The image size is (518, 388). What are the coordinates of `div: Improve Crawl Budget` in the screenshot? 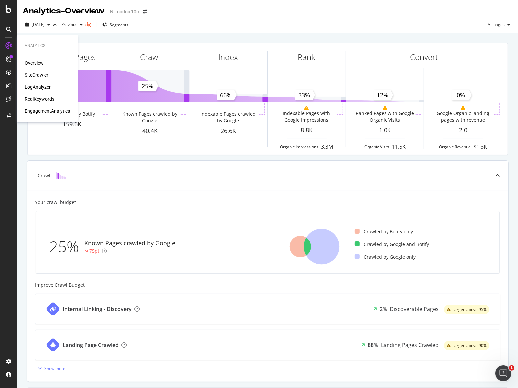 It's located at (268, 285).